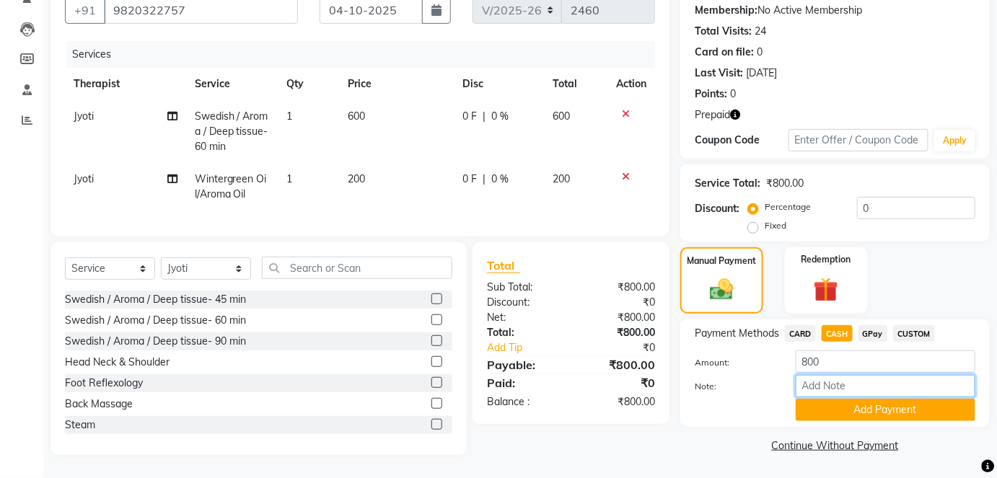 Image resolution: width=997 pixels, height=478 pixels. Describe the element at coordinates (576, 84) in the screenshot. I see `th: Total` at that location.